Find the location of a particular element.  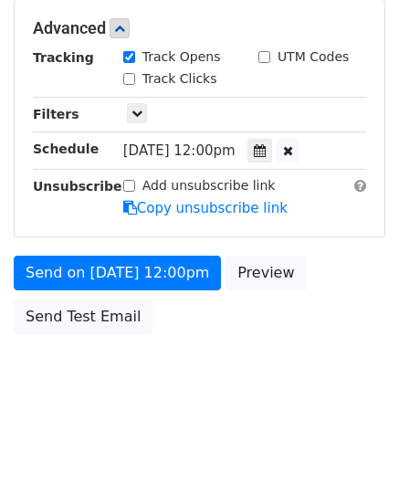

div: Chat Widget is located at coordinates (354, 440).